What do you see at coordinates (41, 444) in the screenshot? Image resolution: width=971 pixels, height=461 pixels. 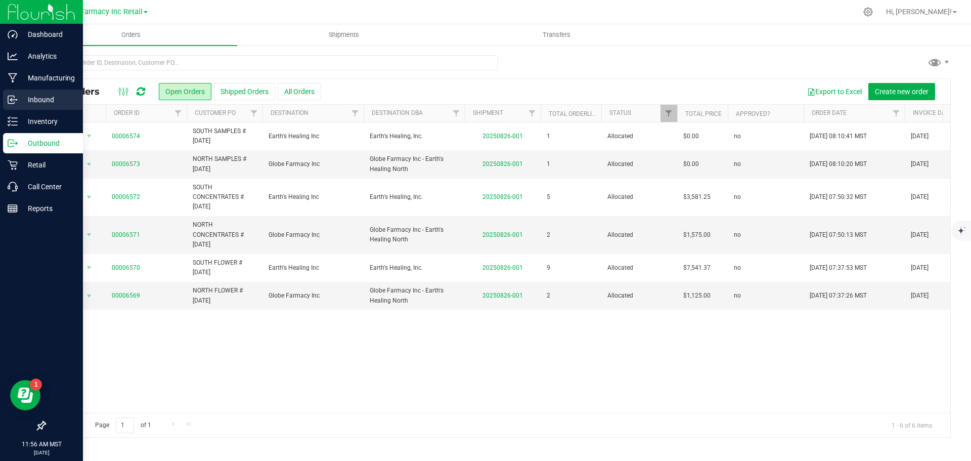 I see `p: 11:56 AM MST` at bounding box center [41, 444].